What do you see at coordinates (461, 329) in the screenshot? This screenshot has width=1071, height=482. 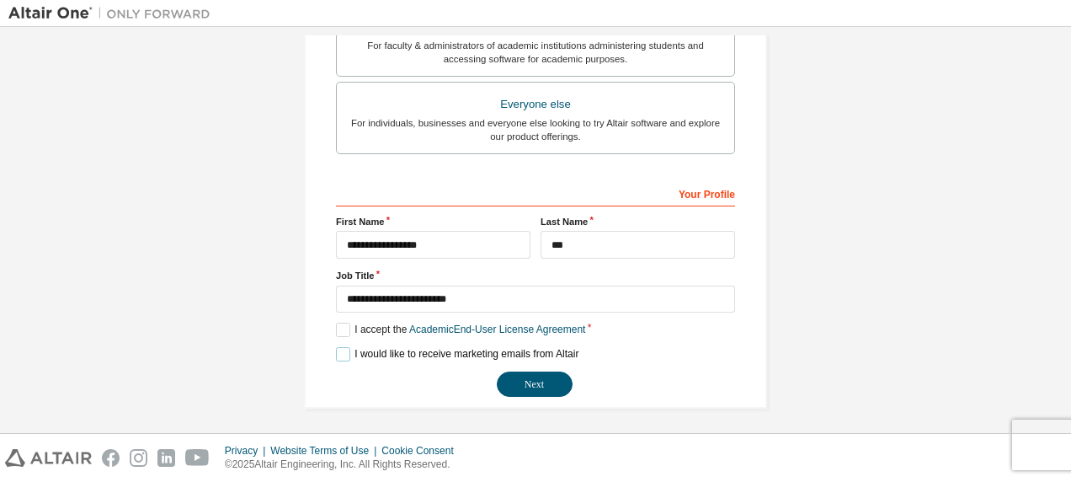 I see `label: I accept the` at bounding box center [461, 329].